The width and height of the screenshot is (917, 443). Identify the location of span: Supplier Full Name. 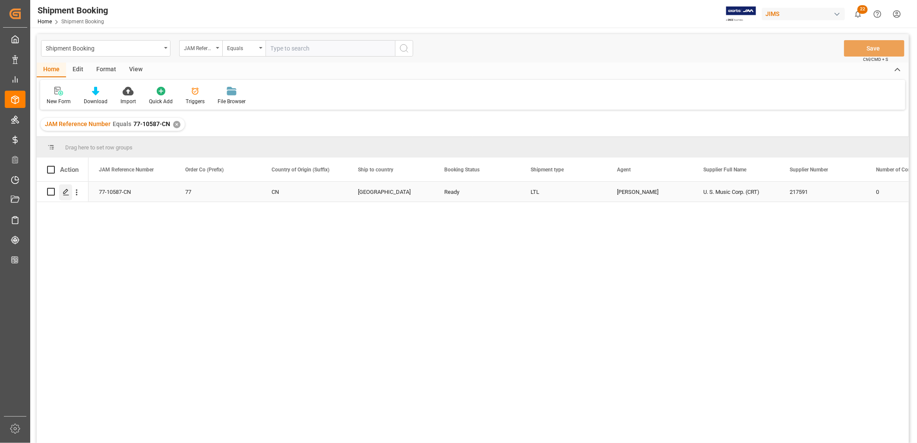
(725, 170).